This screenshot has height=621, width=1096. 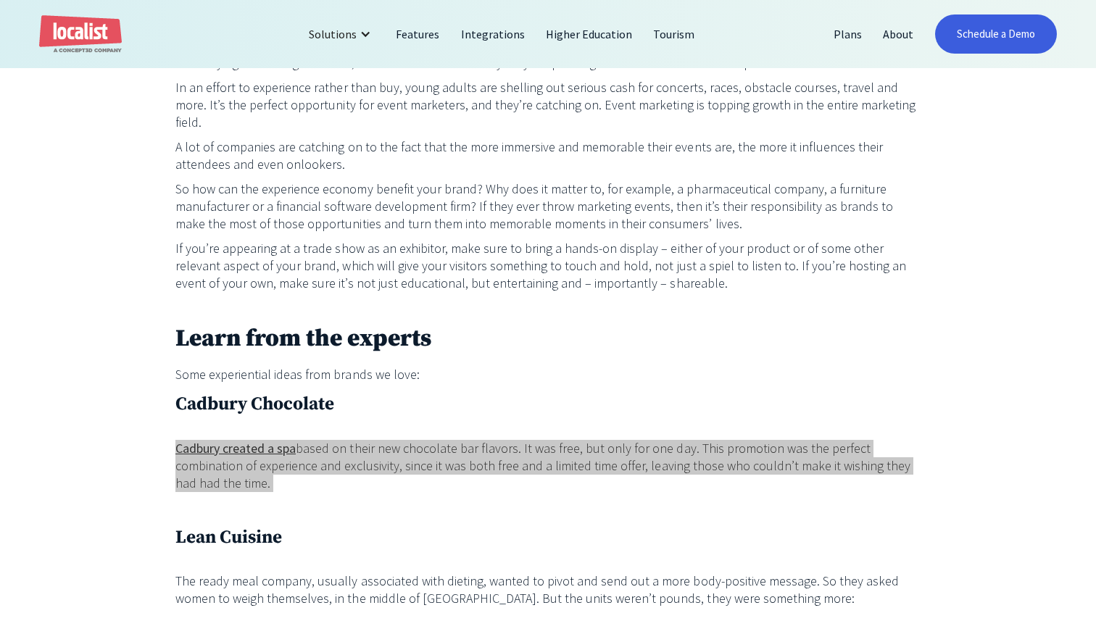 What do you see at coordinates (548, 538) in the screenshot?
I see `h3: Lean Cuisine` at bounding box center [548, 538].